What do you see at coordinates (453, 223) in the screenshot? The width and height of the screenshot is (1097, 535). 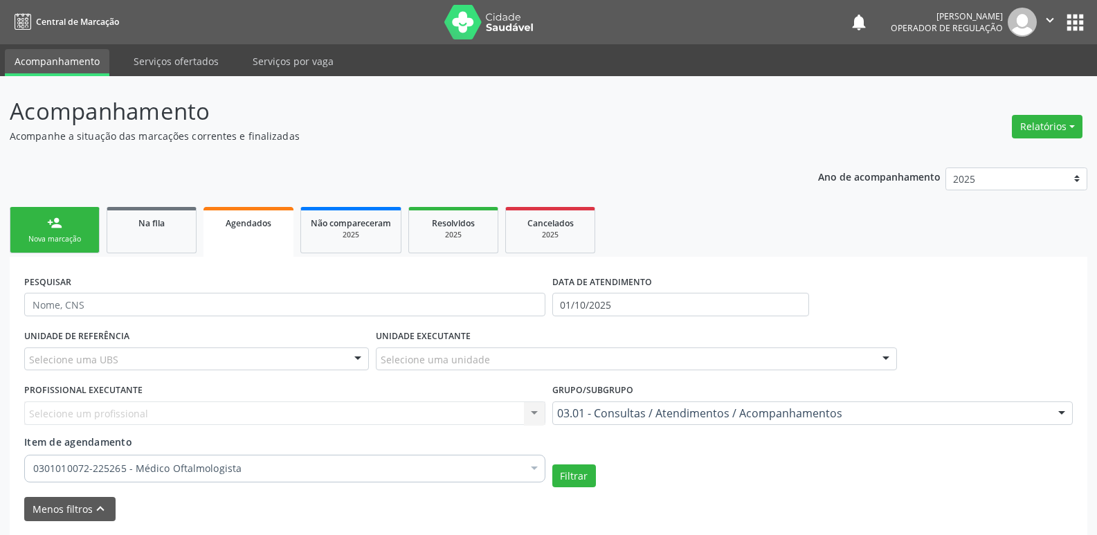 I see `span: Resolvidos` at bounding box center [453, 223].